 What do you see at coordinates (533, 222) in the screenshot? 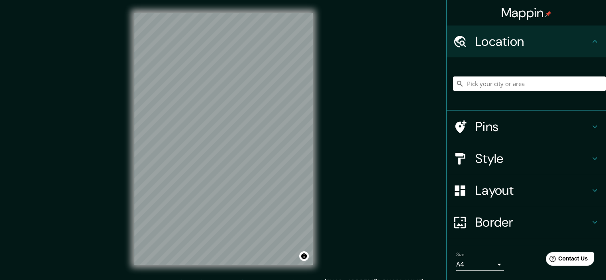
I see `h4: Border` at bounding box center [533, 222].